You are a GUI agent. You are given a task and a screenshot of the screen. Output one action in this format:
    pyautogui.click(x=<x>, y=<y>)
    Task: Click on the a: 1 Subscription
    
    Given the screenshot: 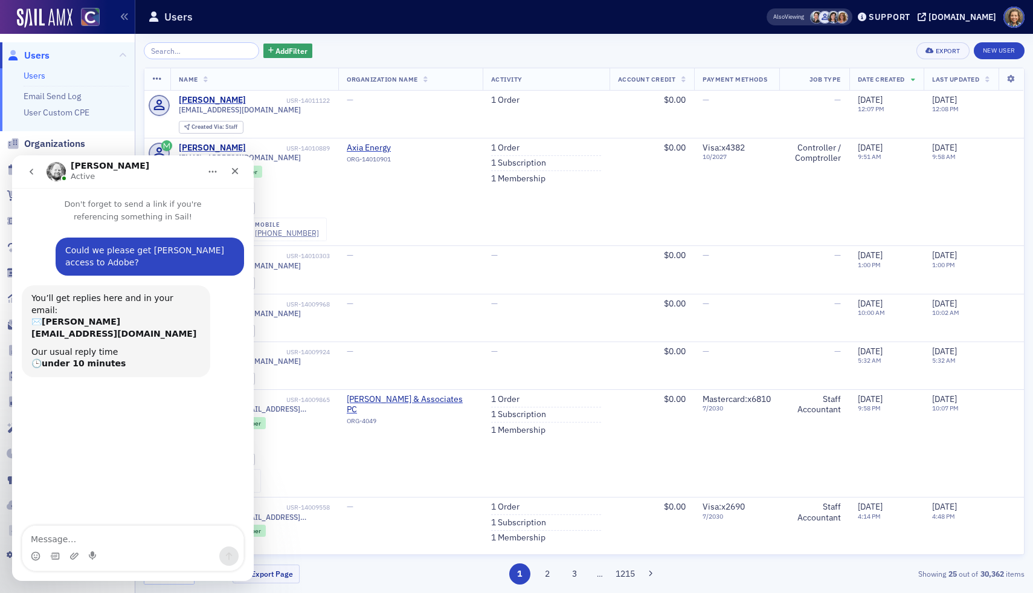 What is the action you would take?
    pyautogui.click(x=518, y=163)
    